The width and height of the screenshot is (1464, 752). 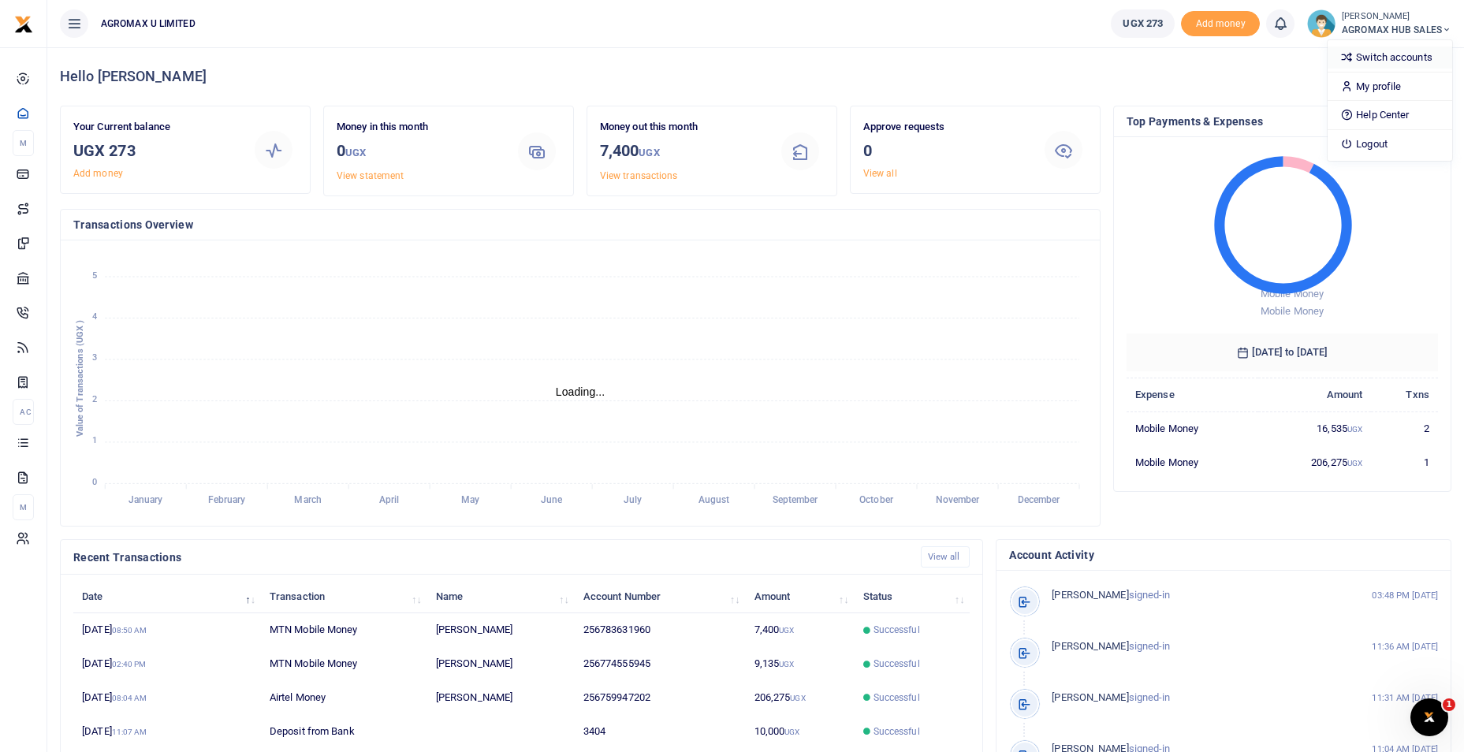 I want to click on p: Money in this month, so click(x=419, y=127).